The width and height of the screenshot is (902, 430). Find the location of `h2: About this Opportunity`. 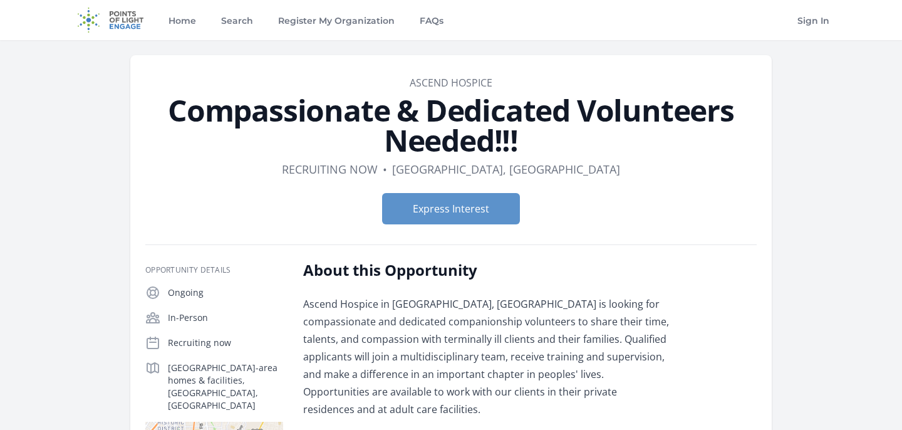

h2: About this Opportunity is located at coordinates (486, 270).